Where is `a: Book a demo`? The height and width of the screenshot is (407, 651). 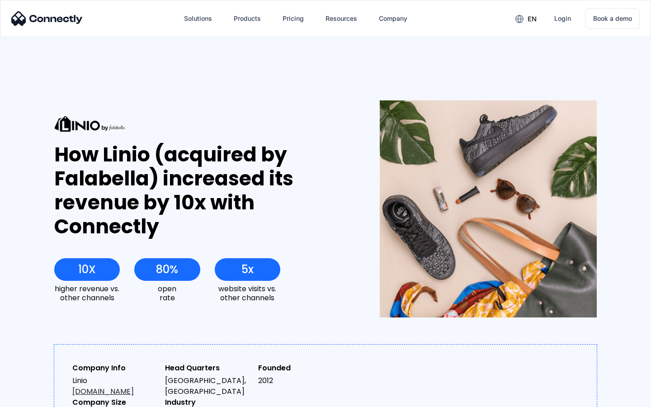
a: Book a demo is located at coordinates (613, 19).